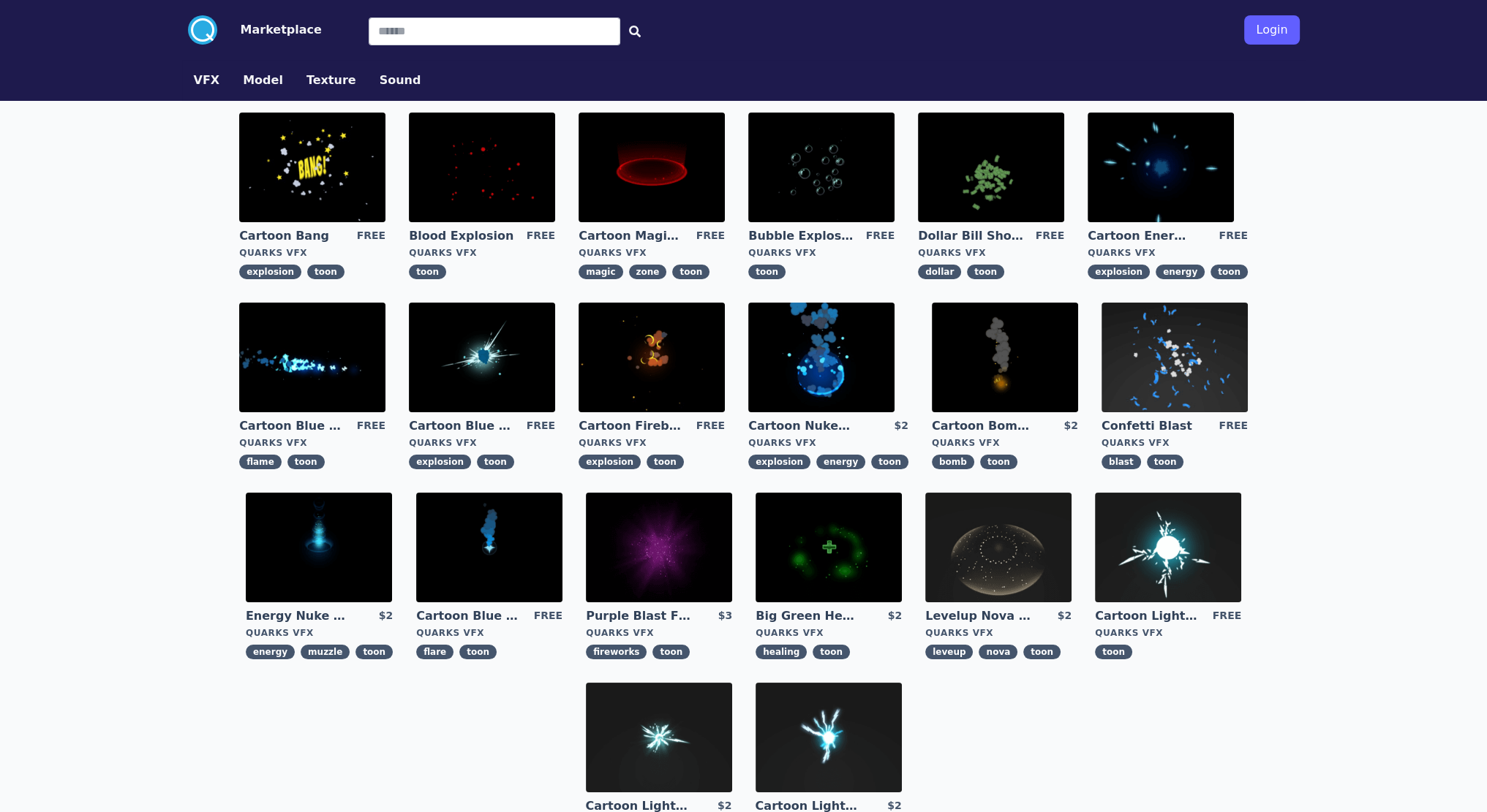  I want to click on a: Levelup Nova Effect, so click(978, 616).